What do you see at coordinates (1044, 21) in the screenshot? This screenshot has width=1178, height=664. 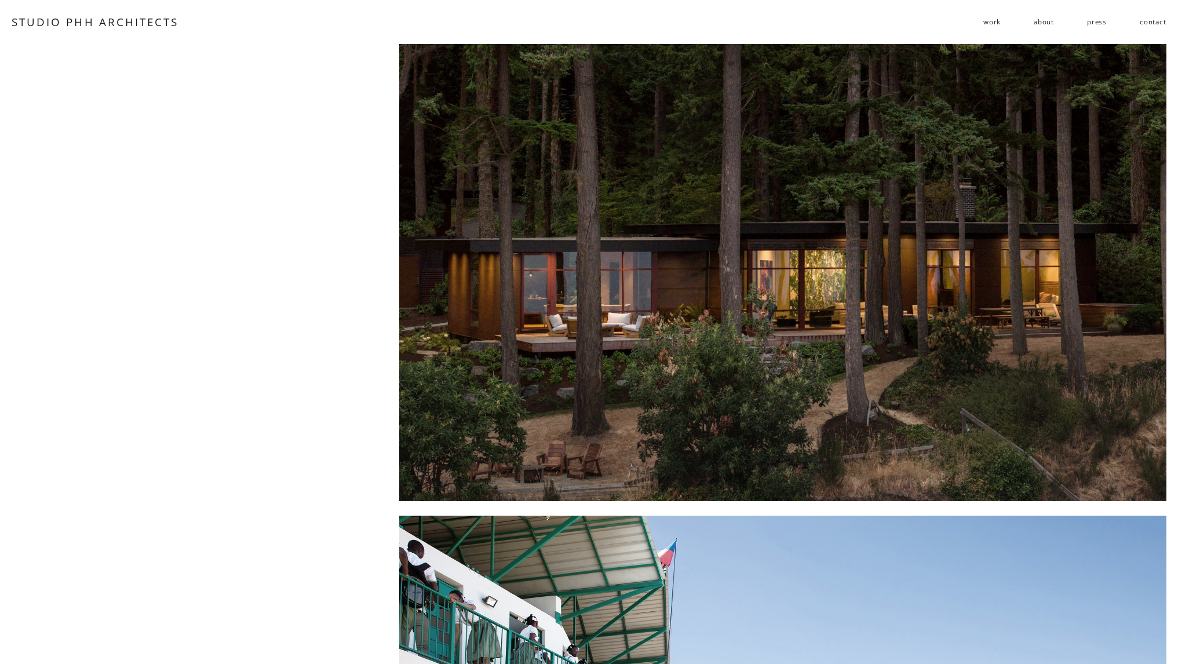 I see `a: about` at bounding box center [1044, 21].